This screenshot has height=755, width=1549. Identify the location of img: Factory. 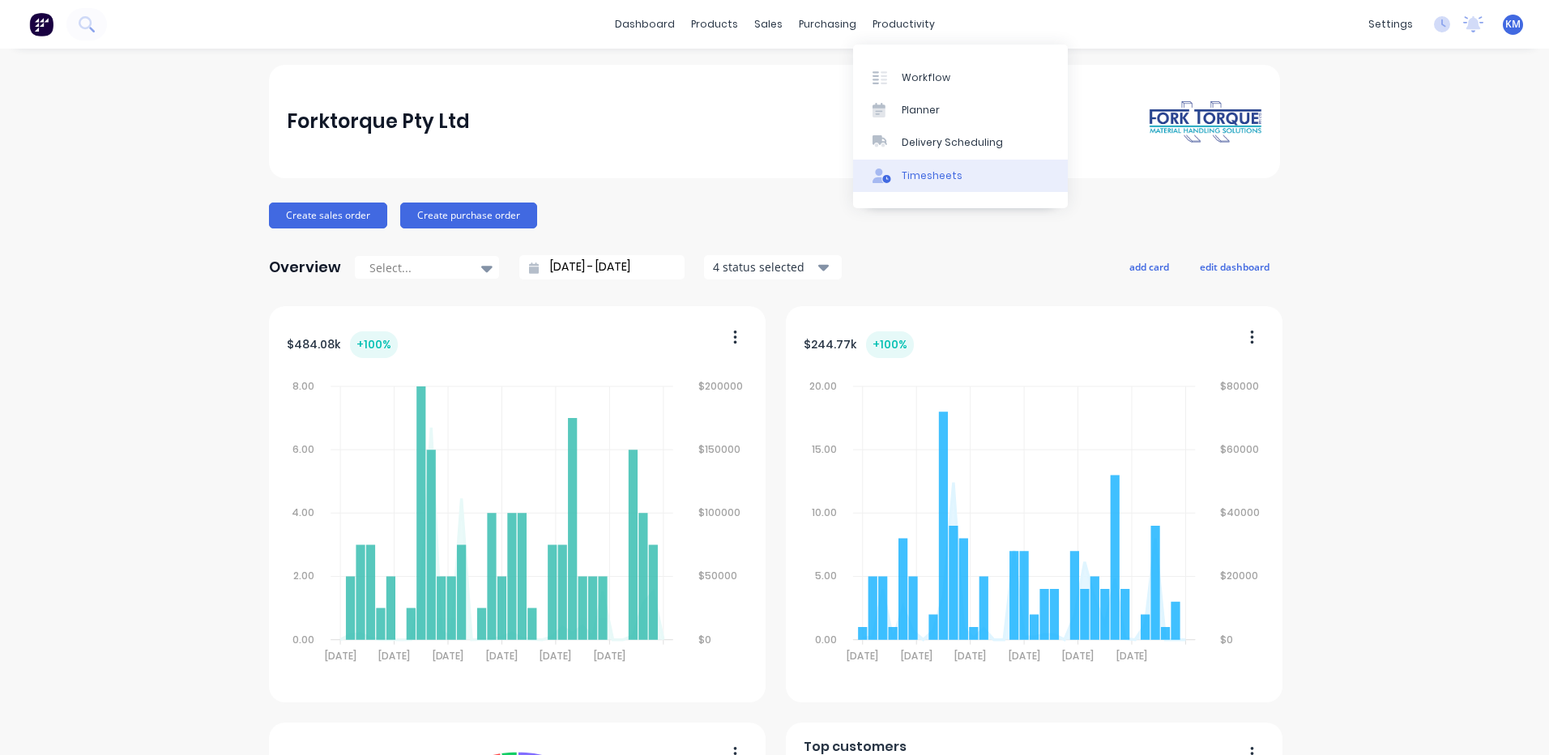
(41, 24).